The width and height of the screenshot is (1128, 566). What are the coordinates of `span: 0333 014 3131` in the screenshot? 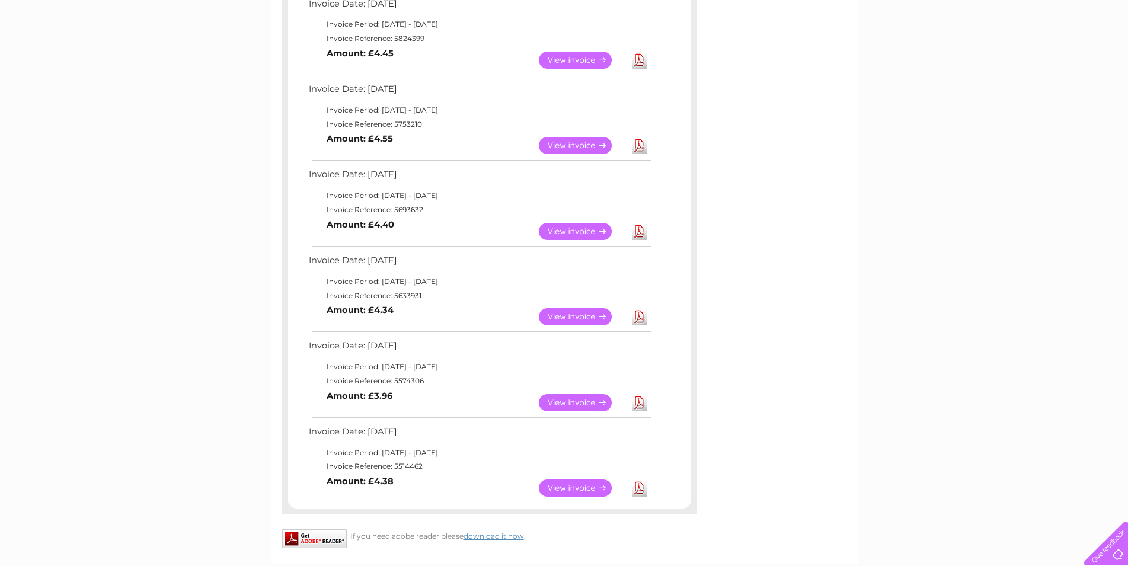 It's located at (946, 13).